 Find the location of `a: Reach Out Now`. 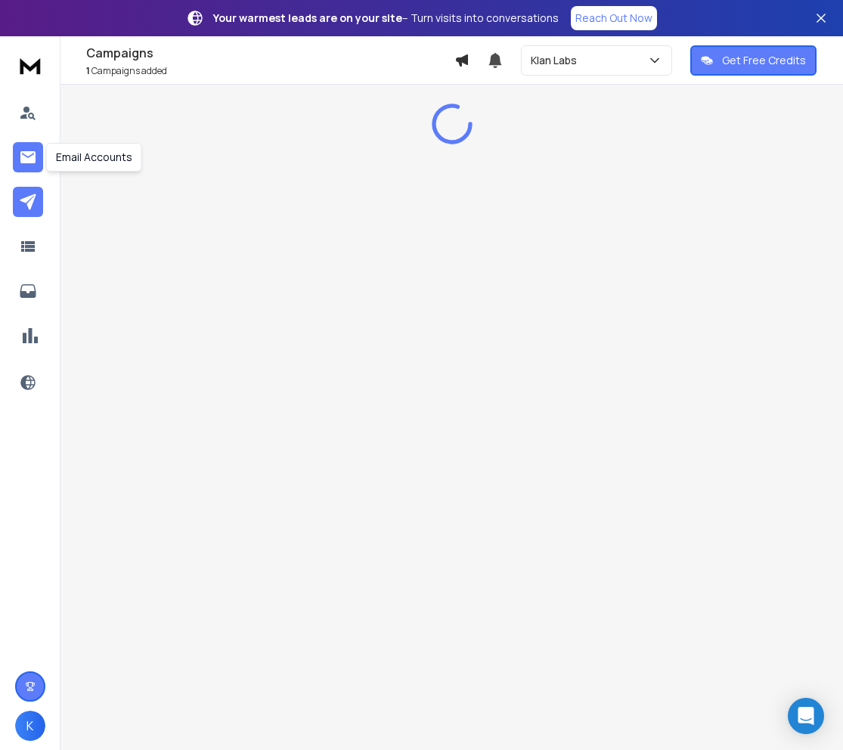

a: Reach Out Now is located at coordinates (614, 18).